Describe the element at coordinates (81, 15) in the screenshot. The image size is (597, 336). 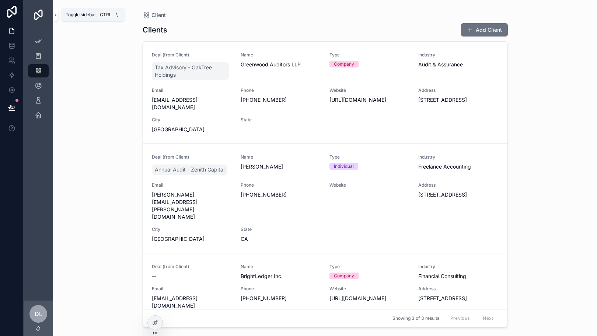
I see `span: Toggle sidebar` at that location.